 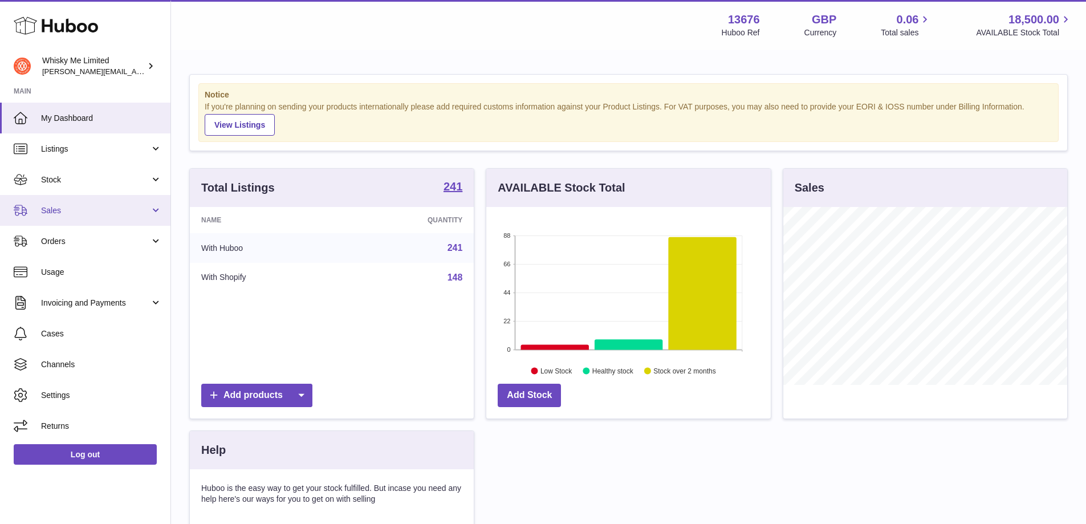 I want to click on p: Huboo is the easy way to get your stock fulfilled. But incase you need any help here's our ways f..., so click(x=332, y=494).